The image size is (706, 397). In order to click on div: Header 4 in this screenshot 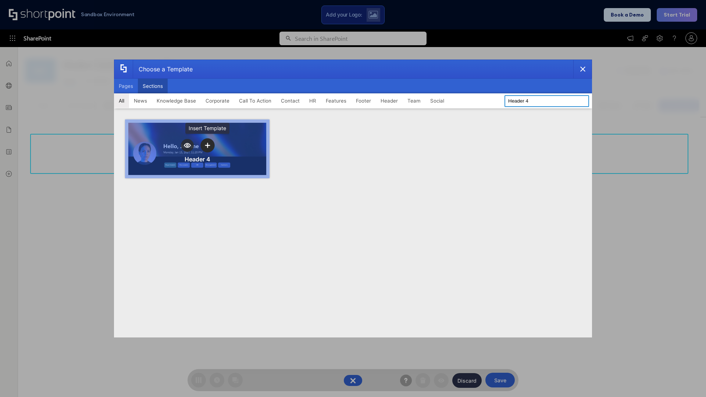, I will do `click(198, 159)`.